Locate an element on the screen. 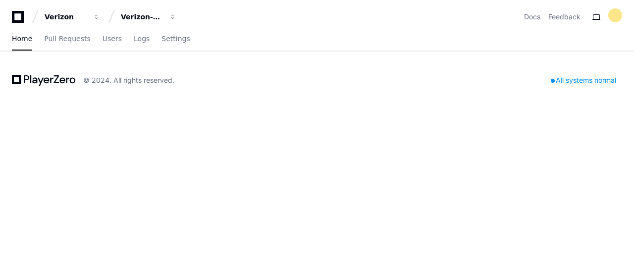 The width and height of the screenshot is (634, 273). a: Logs is located at coordinates (142, 39).